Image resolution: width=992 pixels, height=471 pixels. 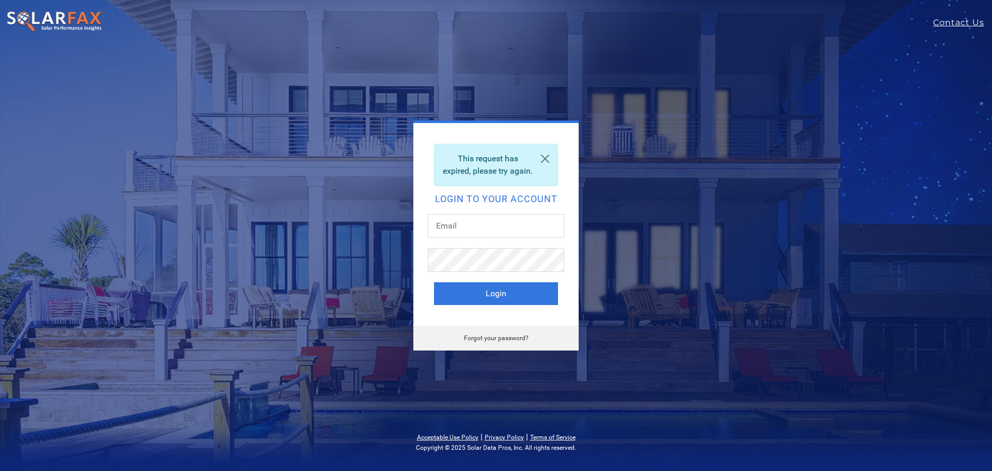 I want to click on button: Login, so click(x=496, y=293).